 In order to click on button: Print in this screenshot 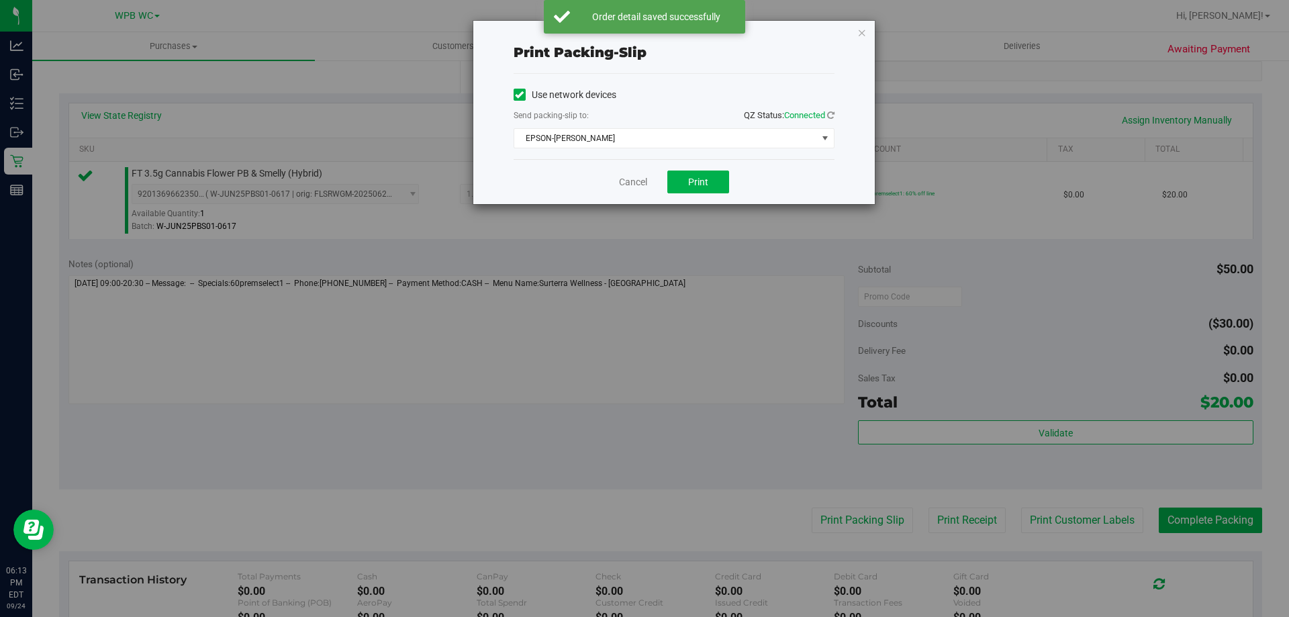, I will do `click(698, 182)`.